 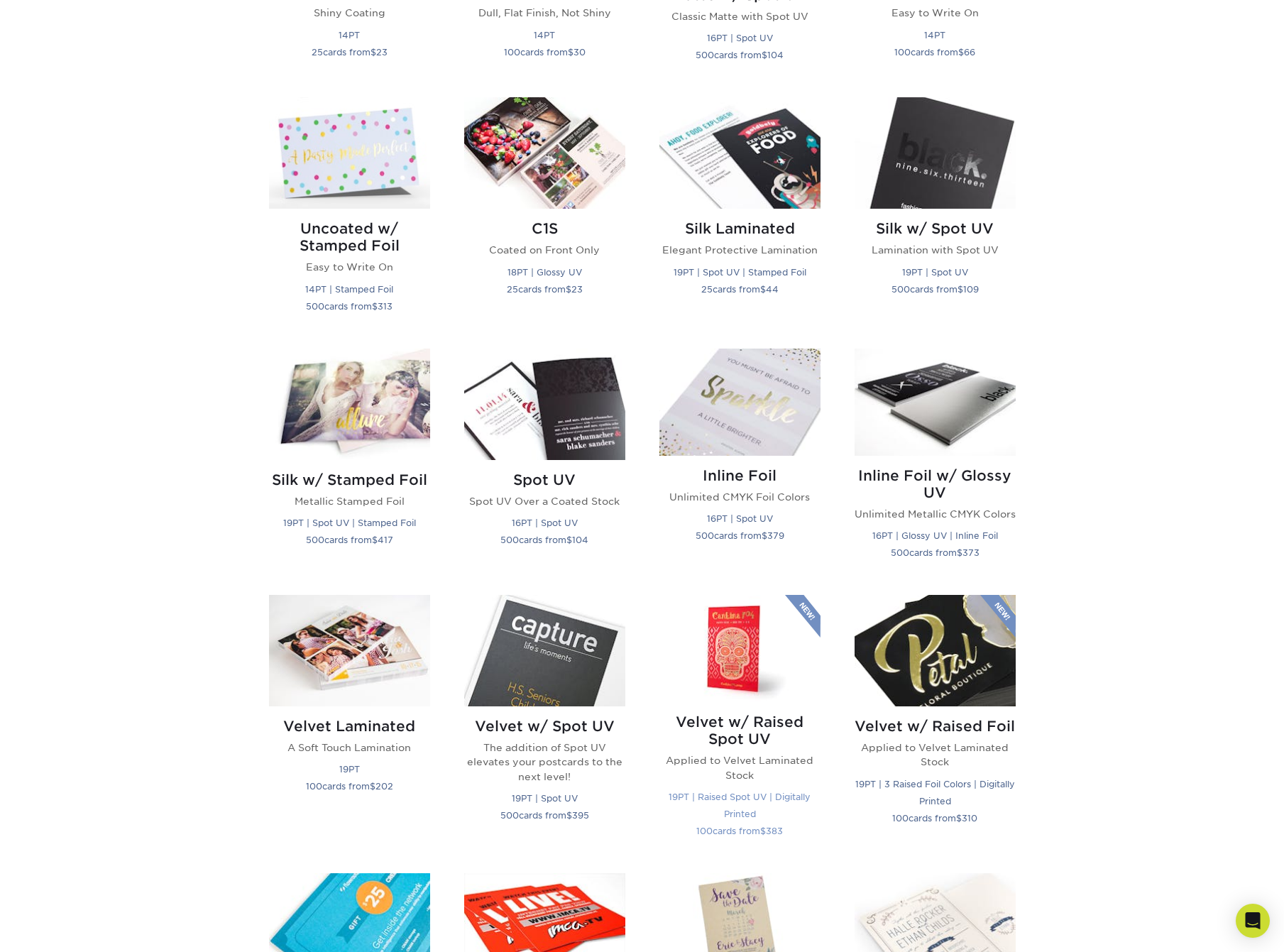 I want to click on img: Spot UV Postcards, so click(x=545, y=404).